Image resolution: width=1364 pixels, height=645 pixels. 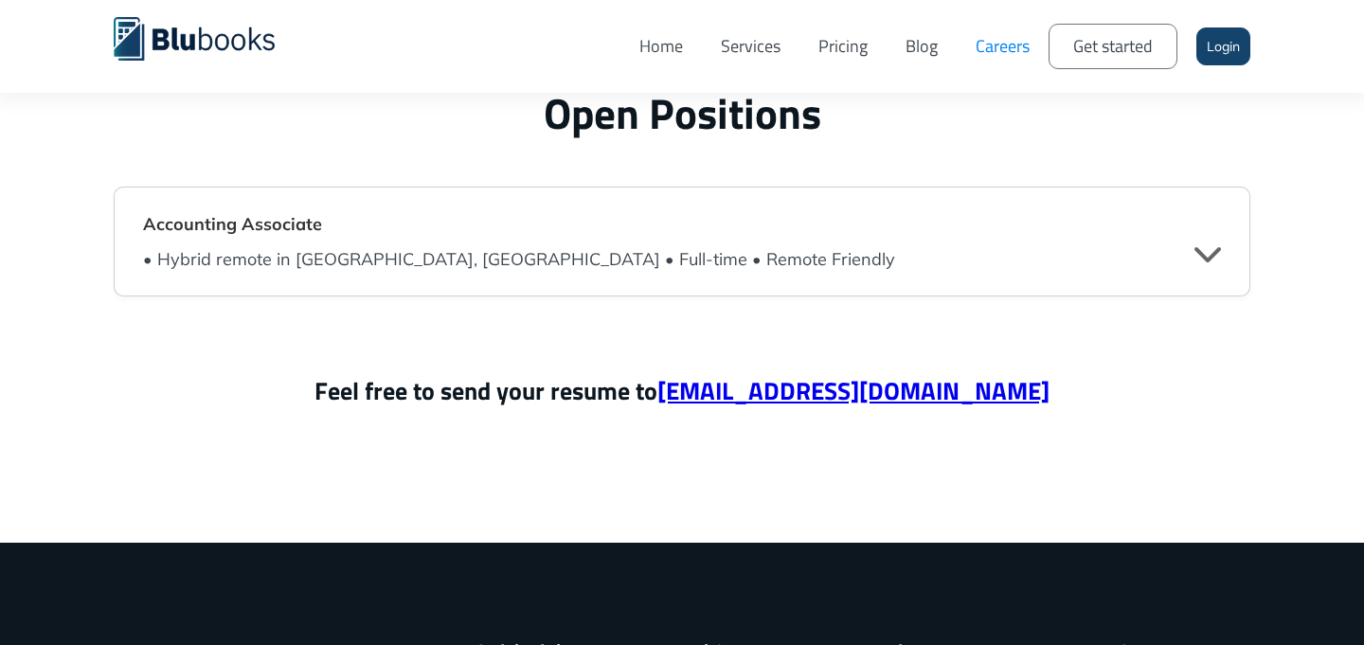 I want to click on a: Login, so click(x=1223, y=46).